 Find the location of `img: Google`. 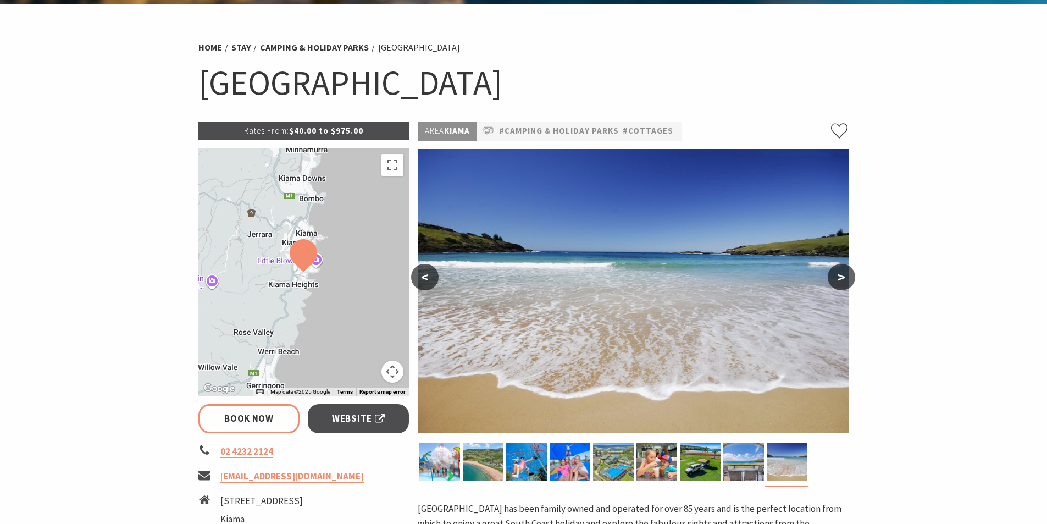

img: Google is located at coordinates (219, 388).